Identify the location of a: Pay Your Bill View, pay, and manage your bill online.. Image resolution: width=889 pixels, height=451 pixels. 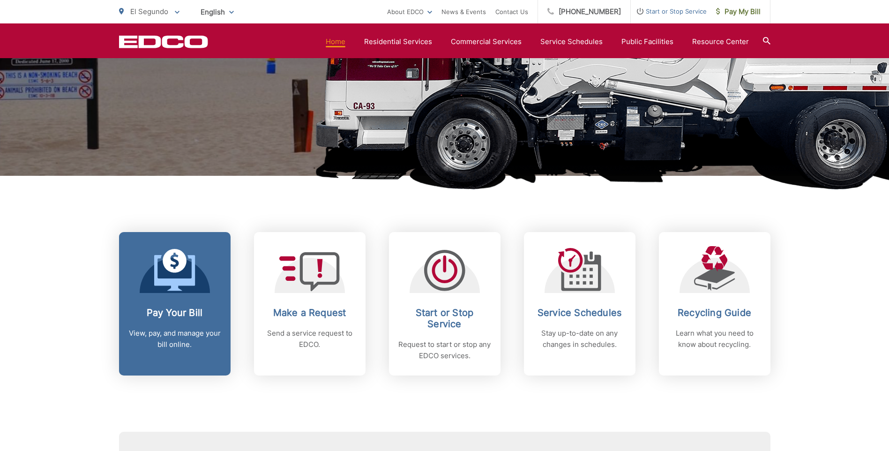
(175, 304).